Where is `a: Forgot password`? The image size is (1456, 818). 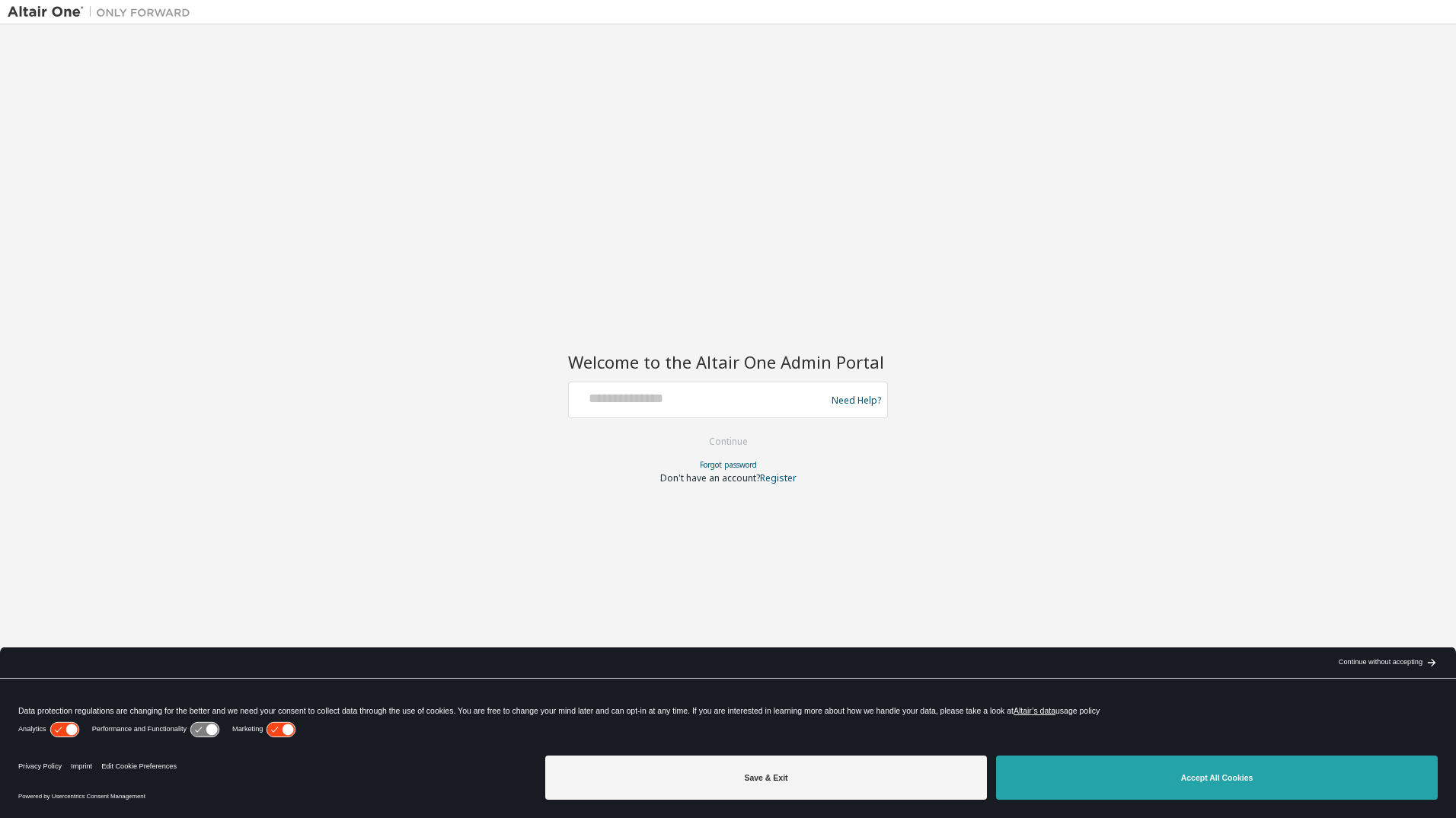
a: Forgot password is located at coordinates (728, 465).